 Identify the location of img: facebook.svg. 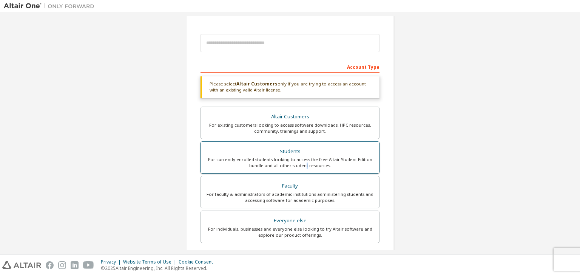
(49, 265).